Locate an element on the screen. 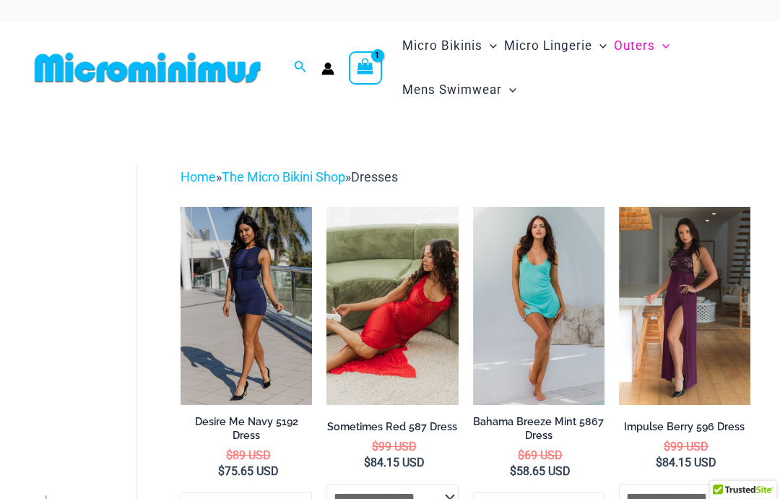  span: Dresses is located at coordinates (374, 176).